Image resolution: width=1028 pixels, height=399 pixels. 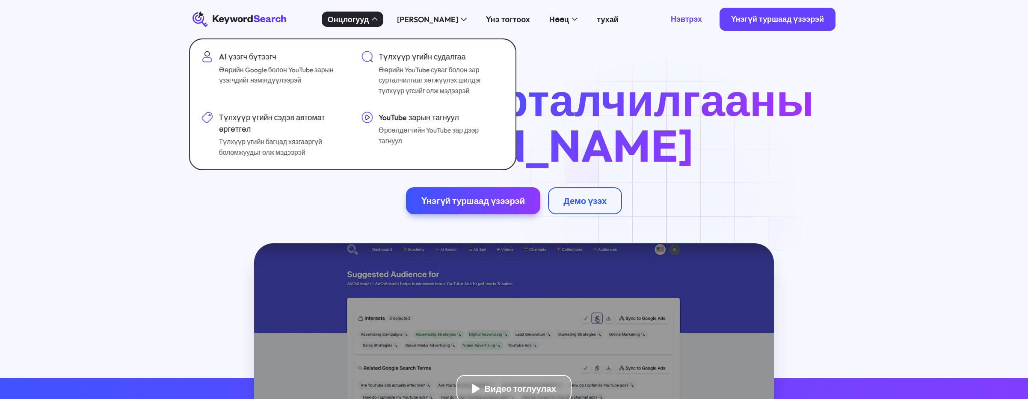 What do you see at coordinates (607, 19) in the screenshot?
I see `font: тухай` at bounding box center [607, 19].